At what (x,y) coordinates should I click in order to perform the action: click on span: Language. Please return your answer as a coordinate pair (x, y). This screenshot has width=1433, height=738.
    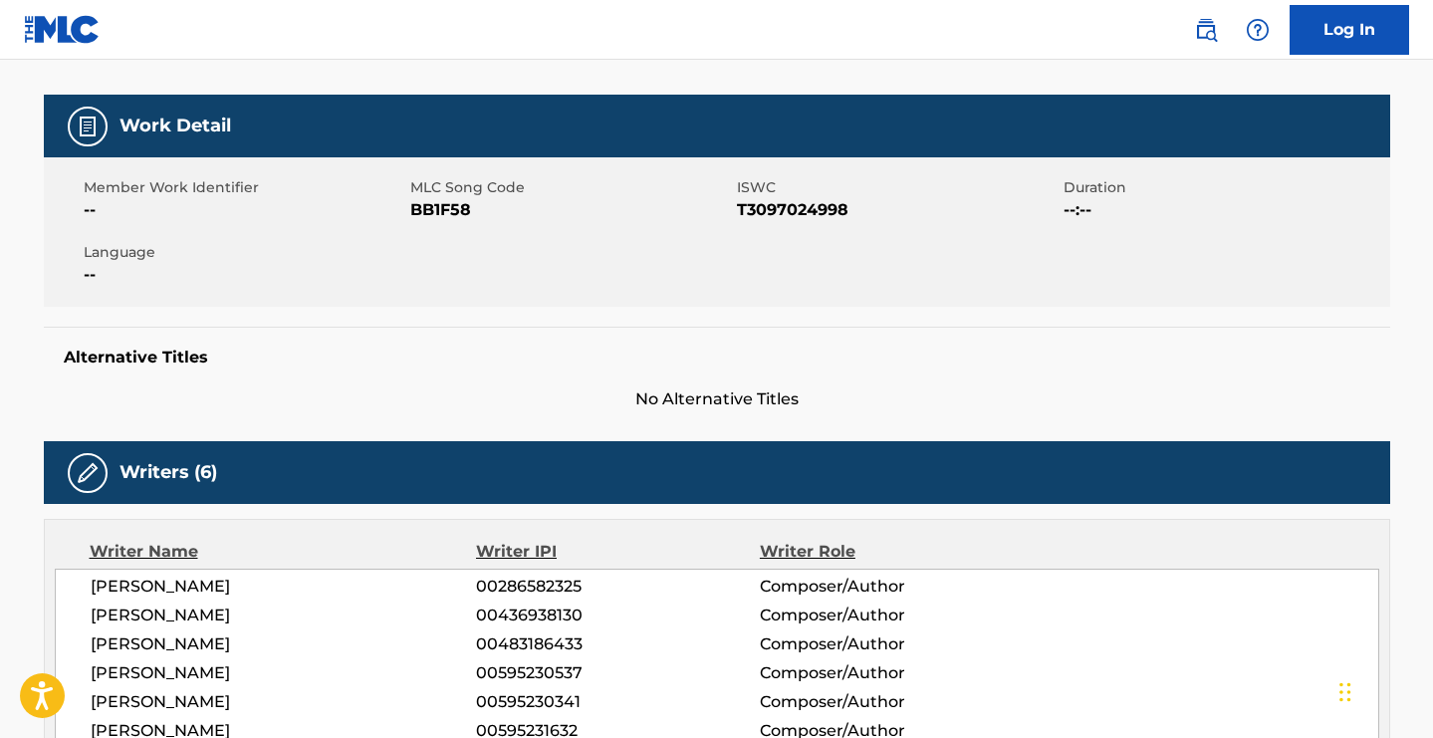
    Looking at the image, I should click on (244, 252).